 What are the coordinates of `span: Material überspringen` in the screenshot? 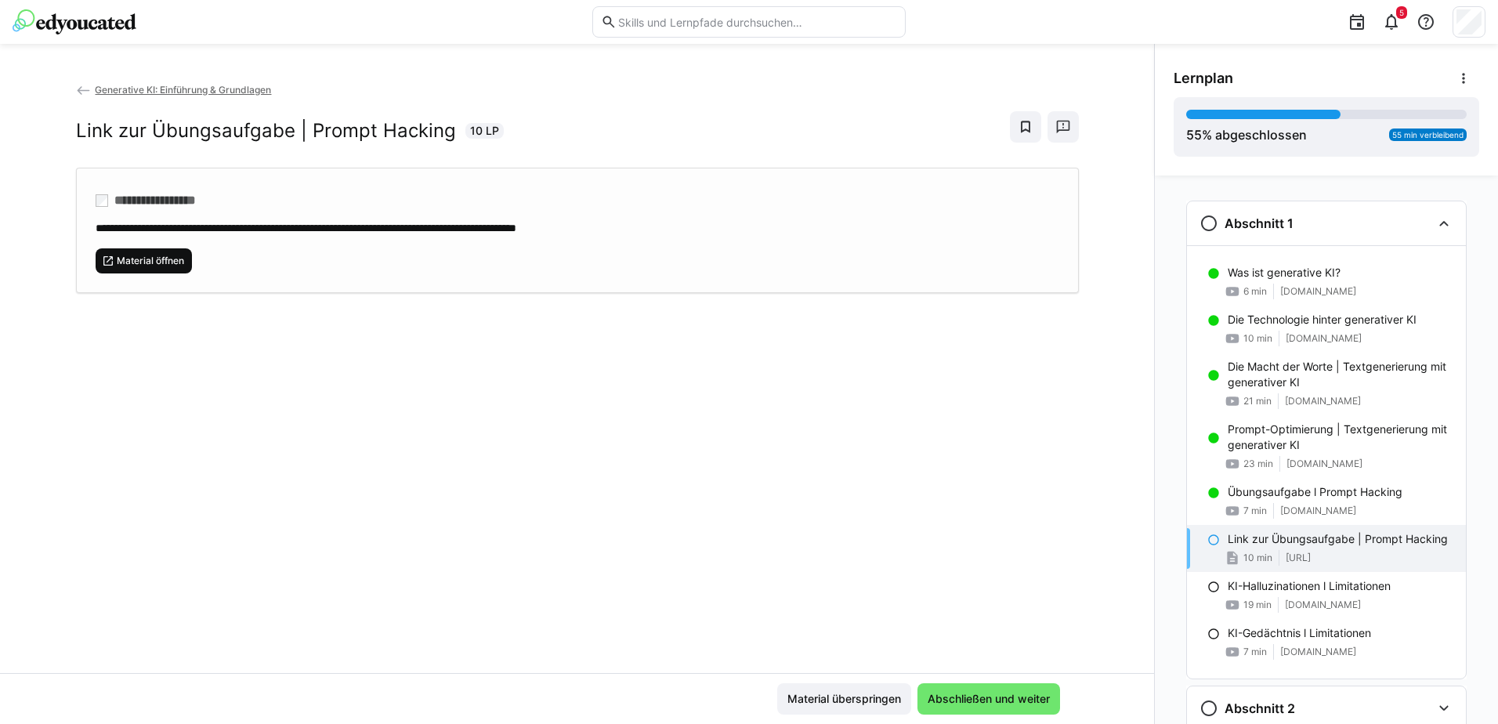 It's located at (844, 699).